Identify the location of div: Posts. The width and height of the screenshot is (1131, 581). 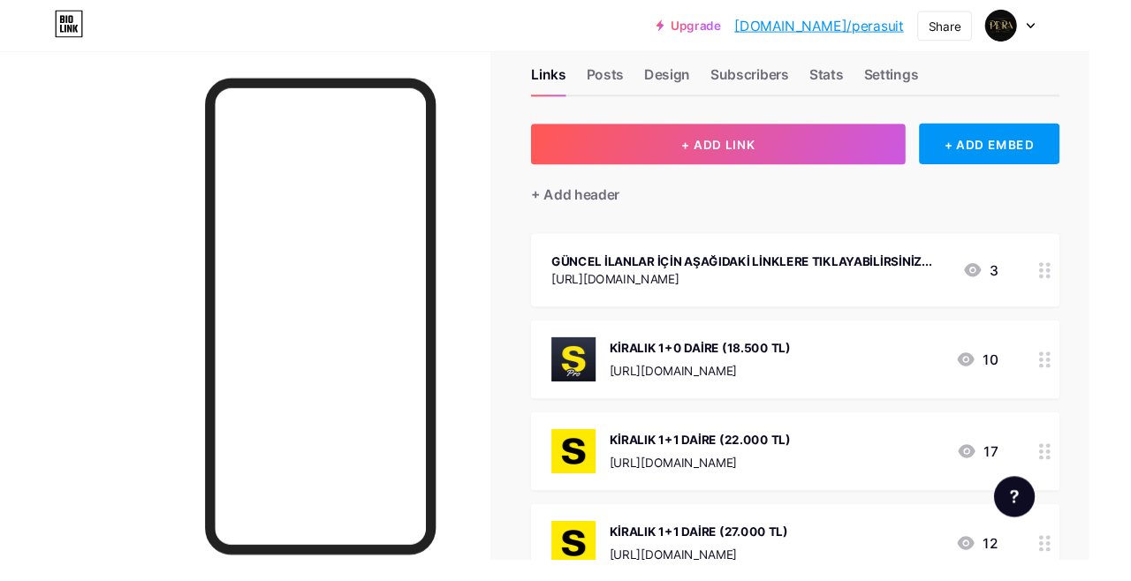
(628, 82).